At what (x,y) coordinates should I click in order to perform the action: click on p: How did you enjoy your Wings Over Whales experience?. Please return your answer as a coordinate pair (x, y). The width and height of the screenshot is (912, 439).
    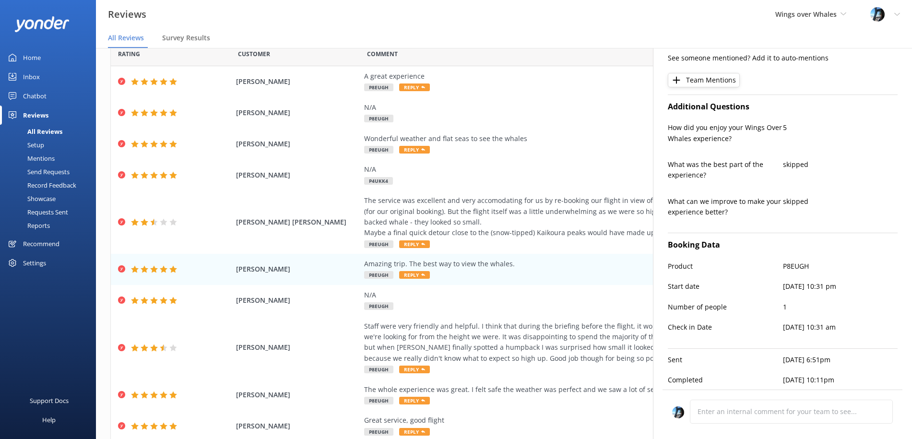
    Looking at the image, I should click on (725, 133).